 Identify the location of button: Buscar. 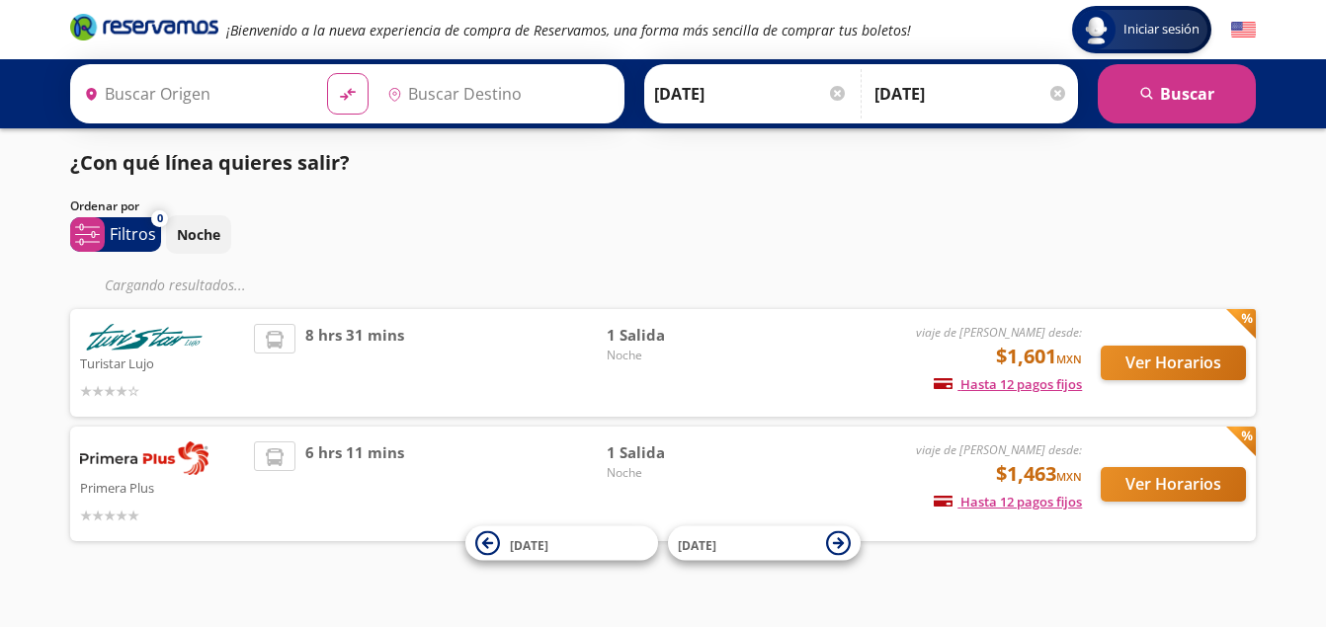
(1176, 94).